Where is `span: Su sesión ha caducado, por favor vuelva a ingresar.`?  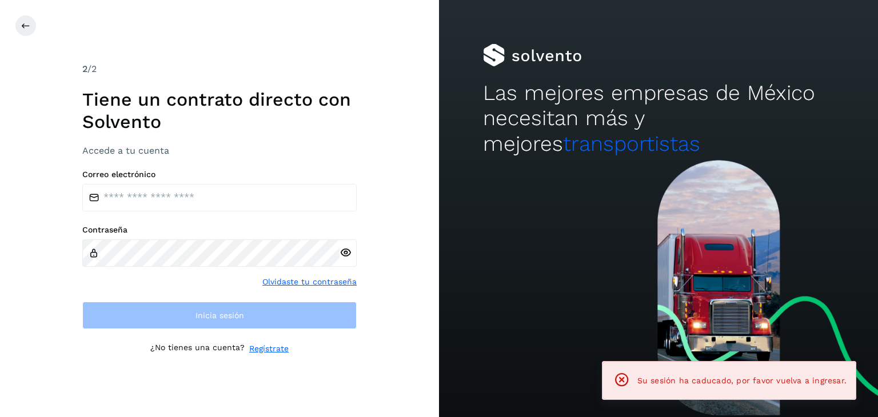
span: Su sesión ha caducado, por favor vuelva a ingresar. is located at coordinates (742, 381).